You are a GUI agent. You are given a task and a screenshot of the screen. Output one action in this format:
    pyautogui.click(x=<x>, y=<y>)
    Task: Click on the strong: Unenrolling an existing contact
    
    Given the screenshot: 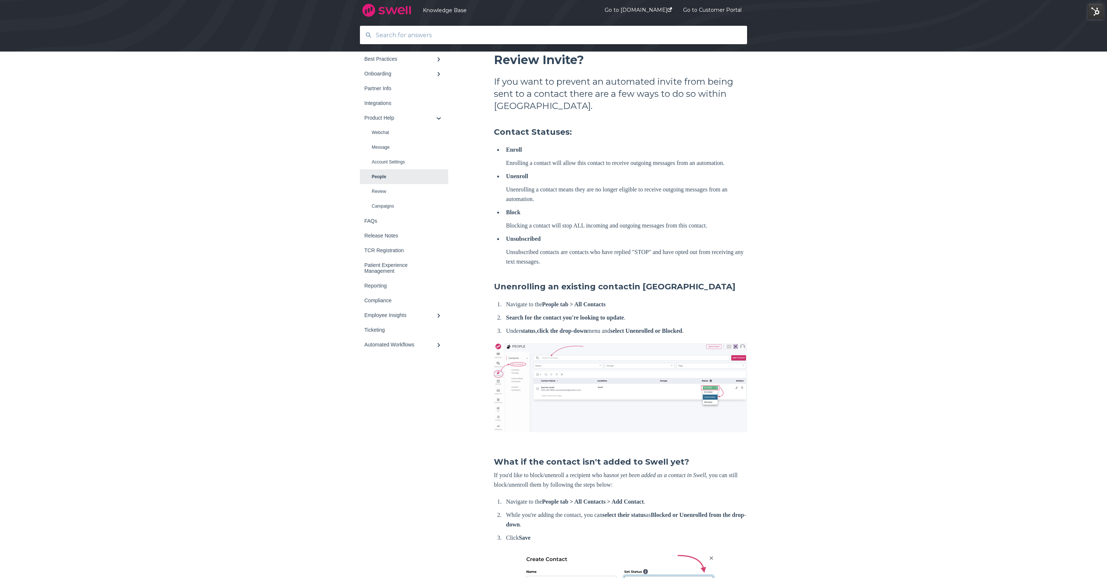 What is the action you would take?
    pyautogui.click(x=563, y=286)
    